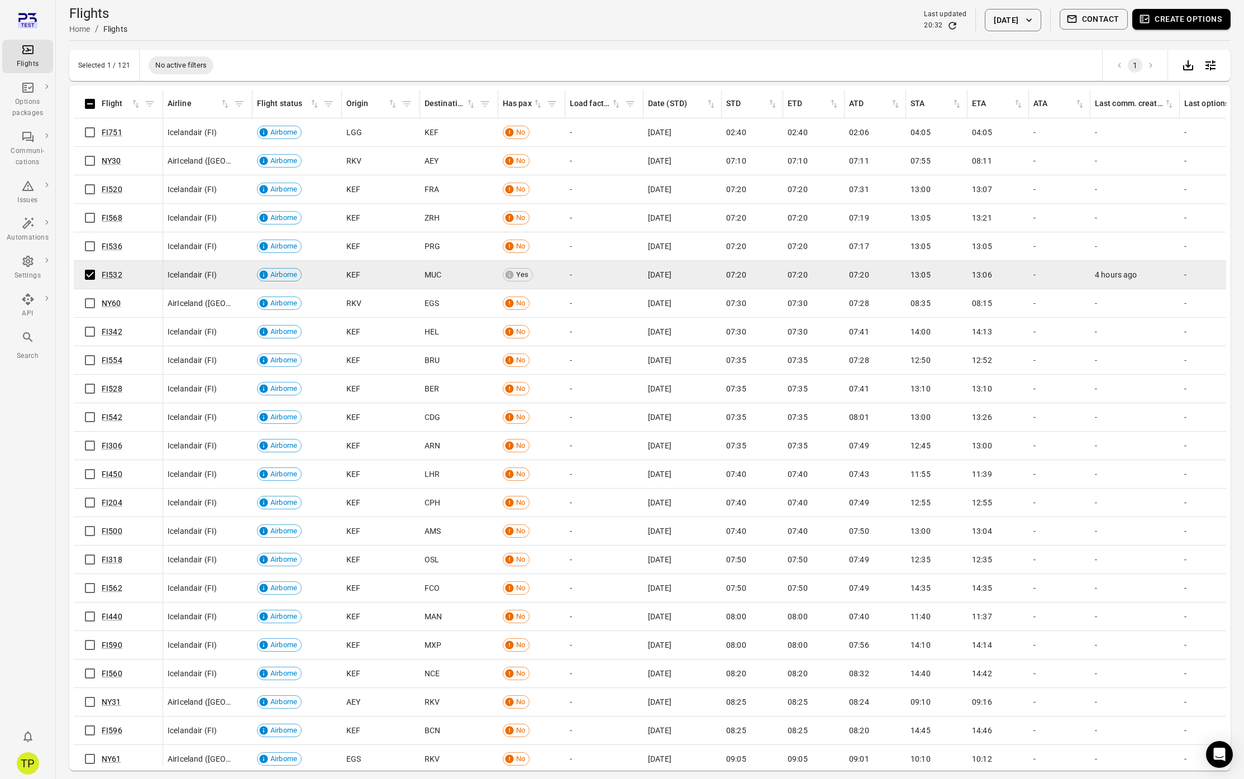 This screenshot has width=1244, height=779. I want to click on a: FI560, so click(112, 674).